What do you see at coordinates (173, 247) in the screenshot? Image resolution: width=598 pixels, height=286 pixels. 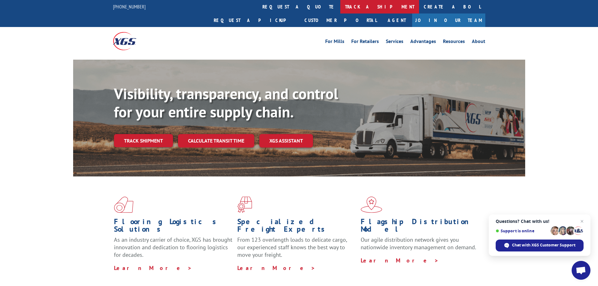 I see `span: As an industry carrier of choice, XGS has brought innovation and dedication to flooring logistics...` at bounding box center [173, 247].